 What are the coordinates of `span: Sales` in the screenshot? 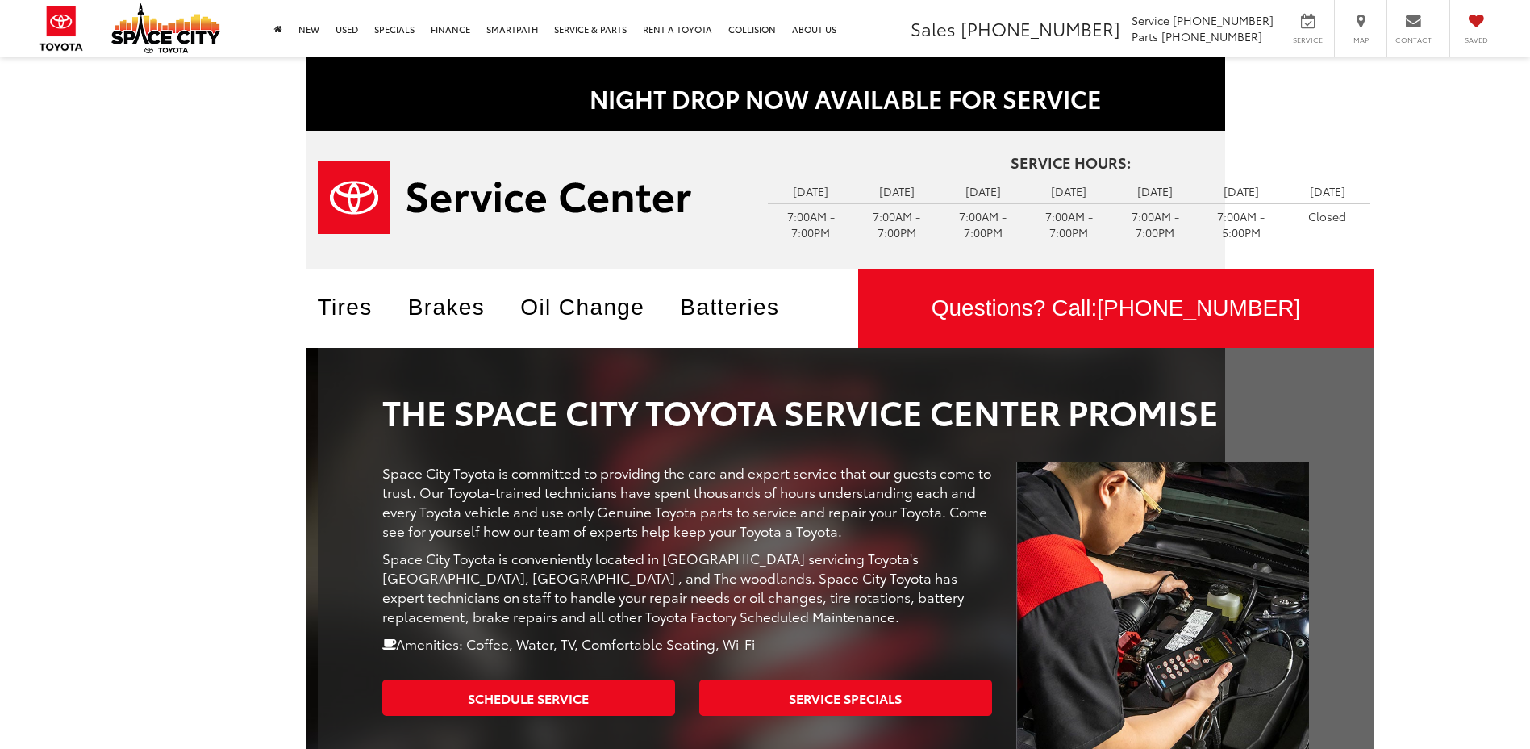 It's located at (933, 28).